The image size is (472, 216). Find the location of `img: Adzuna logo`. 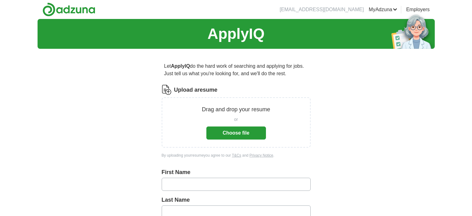

img: Adzuna logo is located at coordinates (69, 9).